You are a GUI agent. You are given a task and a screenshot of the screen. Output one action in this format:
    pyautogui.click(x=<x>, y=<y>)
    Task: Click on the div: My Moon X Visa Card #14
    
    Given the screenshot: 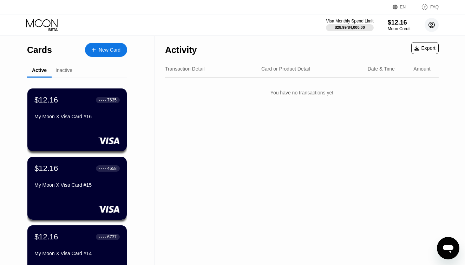 What is the action you would take?
    pyautogui.click(x=77, y=254)
    